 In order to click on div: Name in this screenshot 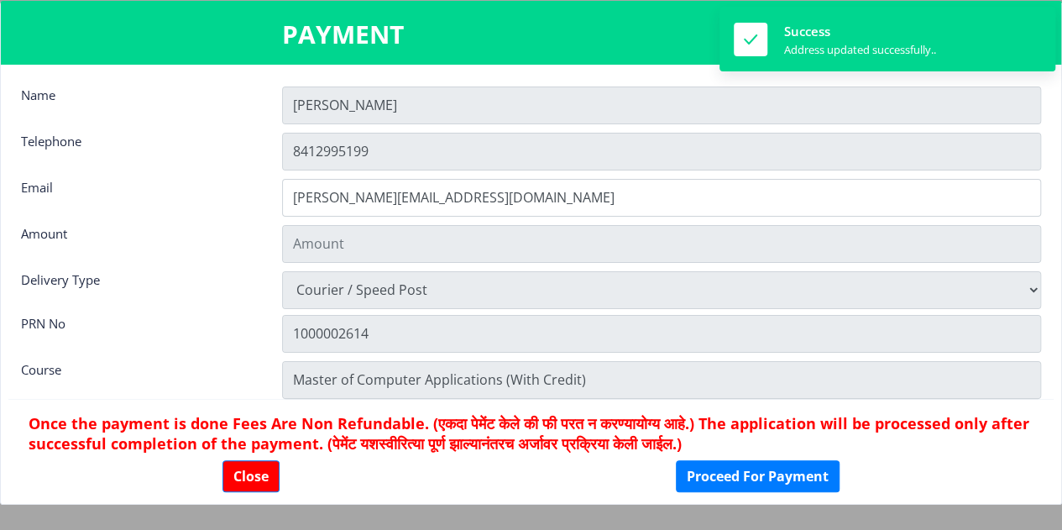, I will do `click(138, 103)`.